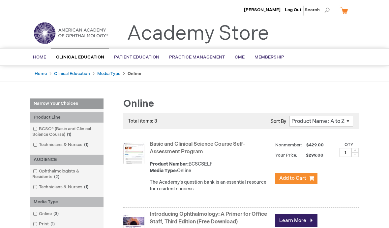 The height and width of the screenshot is (228, 389). I want to click on div: The Academy's question bank is an essential resource for resident success., so click(211, 185).